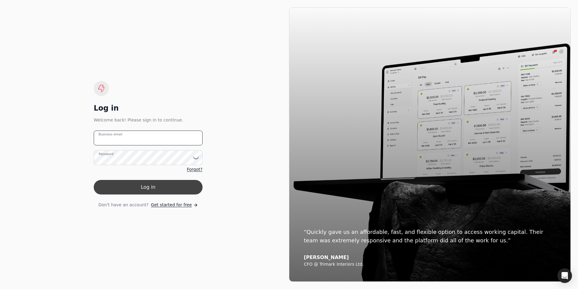  Describe the element at coordinates (565, 275) in the screenshot. I see `div: Open Intercom Messenger` at that location.